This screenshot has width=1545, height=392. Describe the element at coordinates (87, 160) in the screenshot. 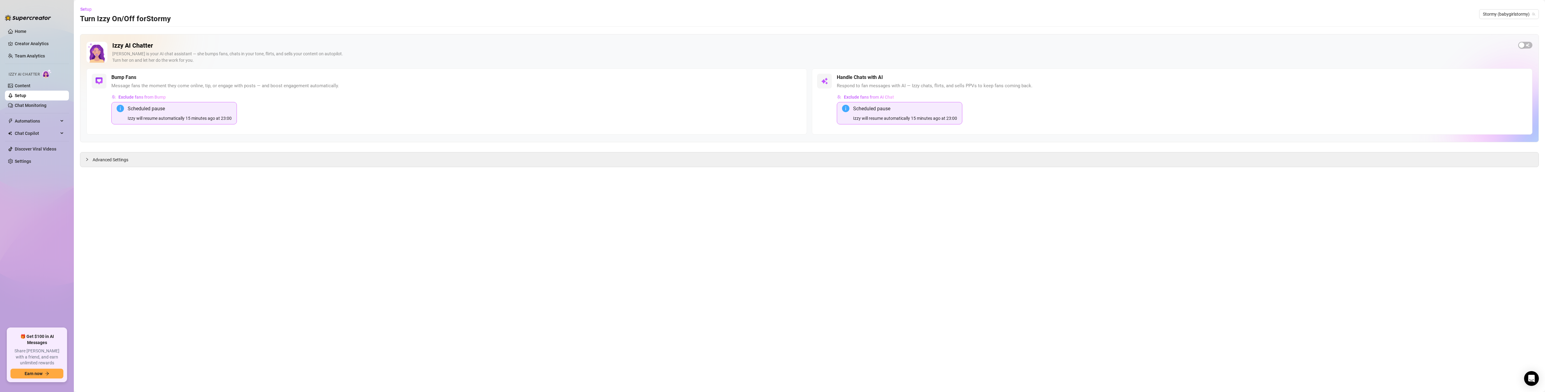

I see `span: collapsed` at that location.